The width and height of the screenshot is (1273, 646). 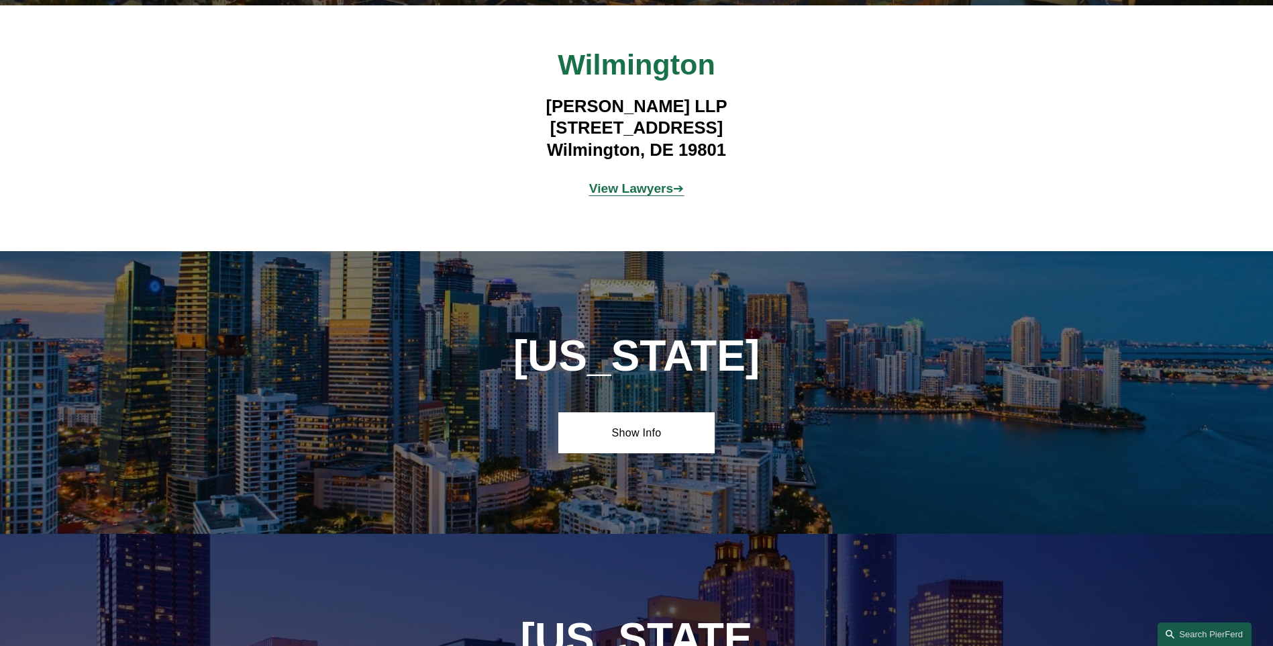 I want to click on strong: View Lawyers, so click(x=632, y=188).